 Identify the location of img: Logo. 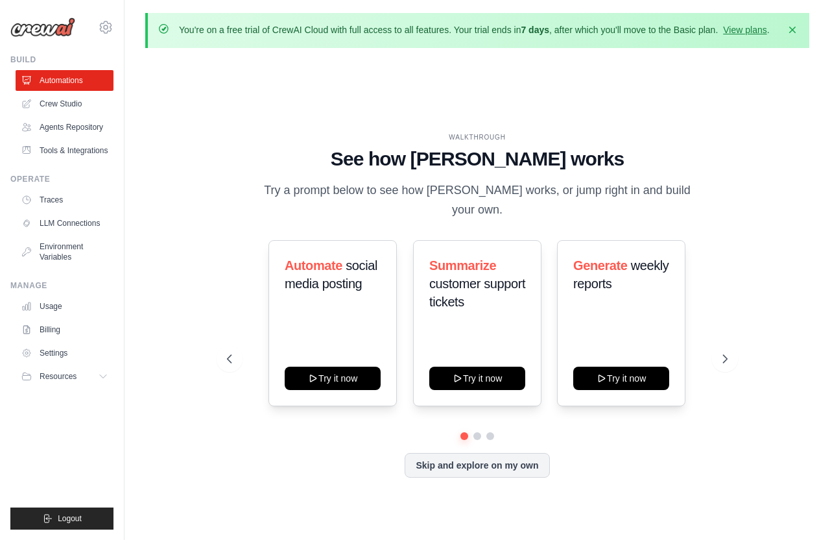
(43, 27).